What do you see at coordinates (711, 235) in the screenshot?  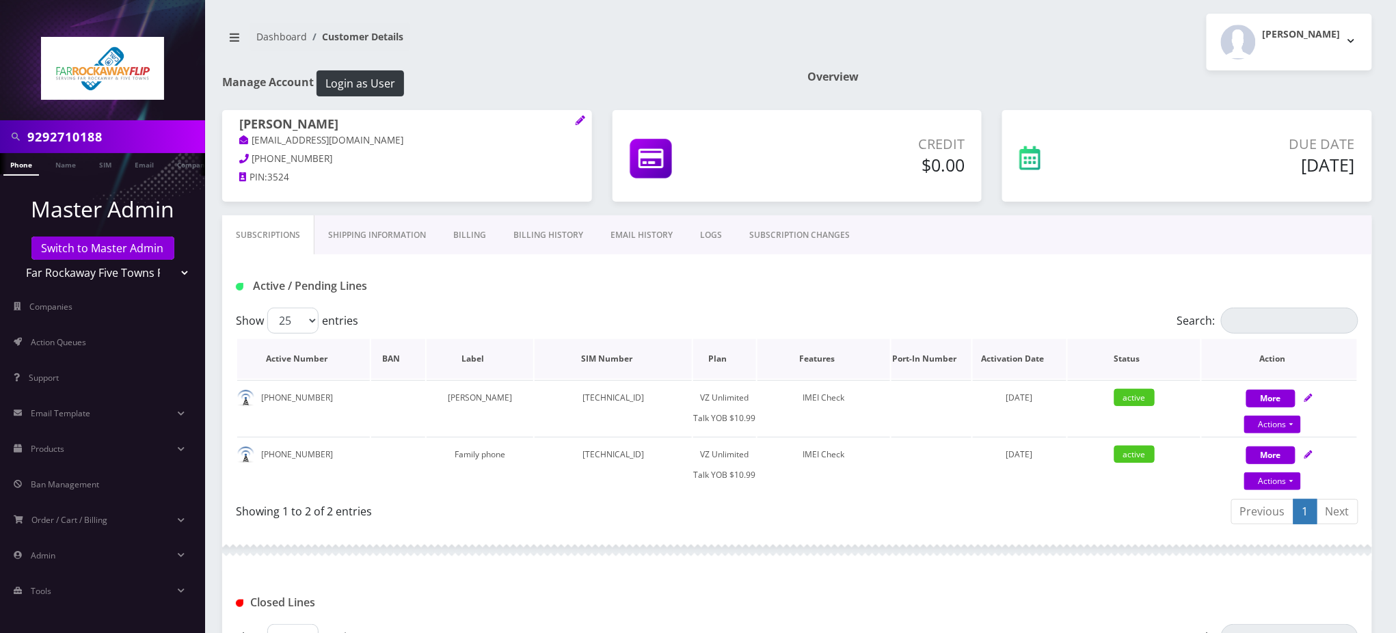 I see `a: LOGS` at bounding box center [711, 235].